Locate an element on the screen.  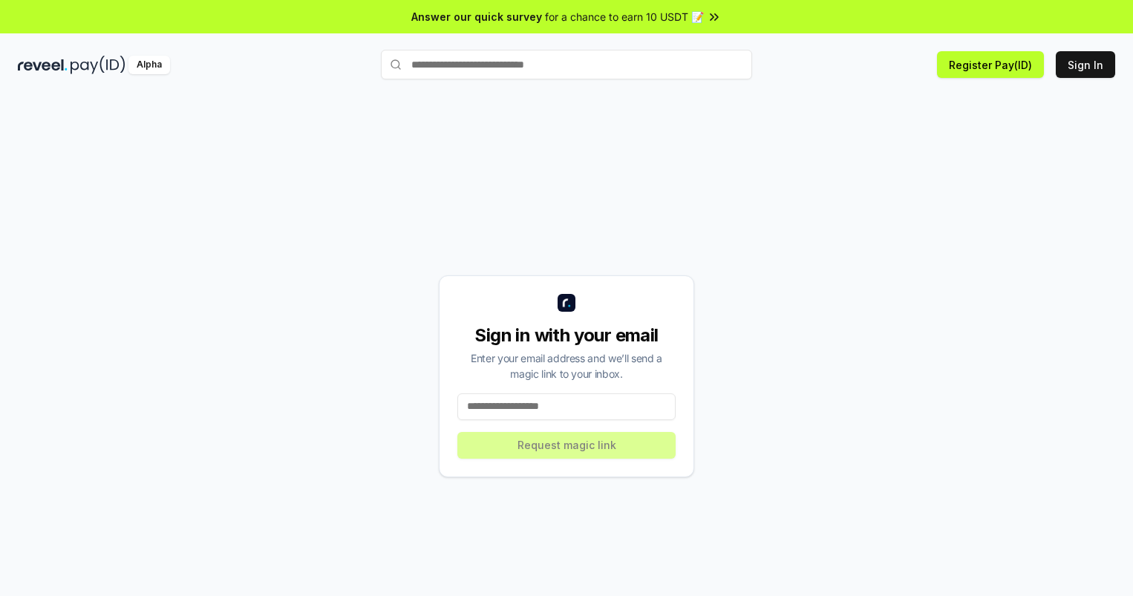
img: pay_id is located at coordinates (98, 65).